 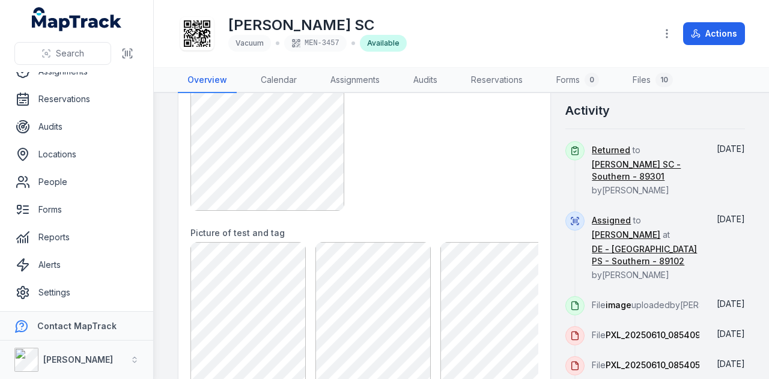 What do you see at coordinates (70, 53) in the screenshot?
I see `span: Search` at bounding box center [70, 53].